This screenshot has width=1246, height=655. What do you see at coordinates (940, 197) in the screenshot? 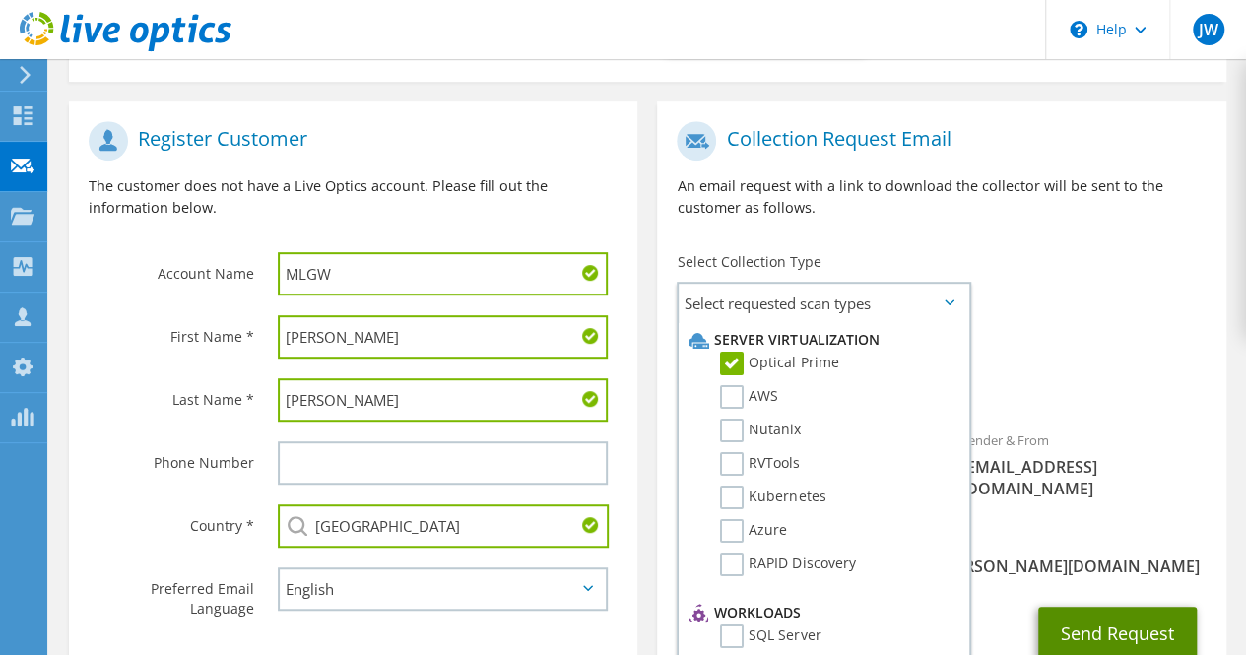
I see `p: An email request with a link to download the collector will be sent to the customer as follows.` at bounding box center [940, 197].